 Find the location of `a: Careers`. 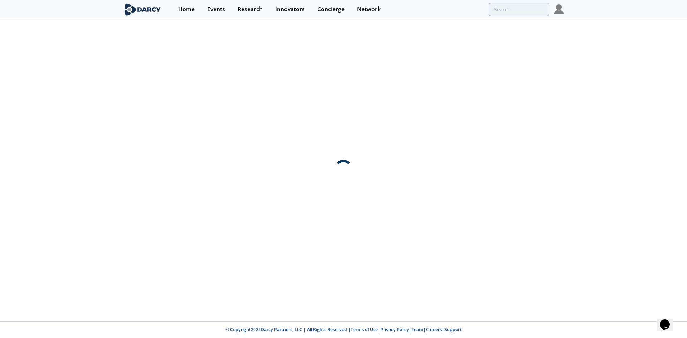

a: Careers is located at coordinates (434, 330).